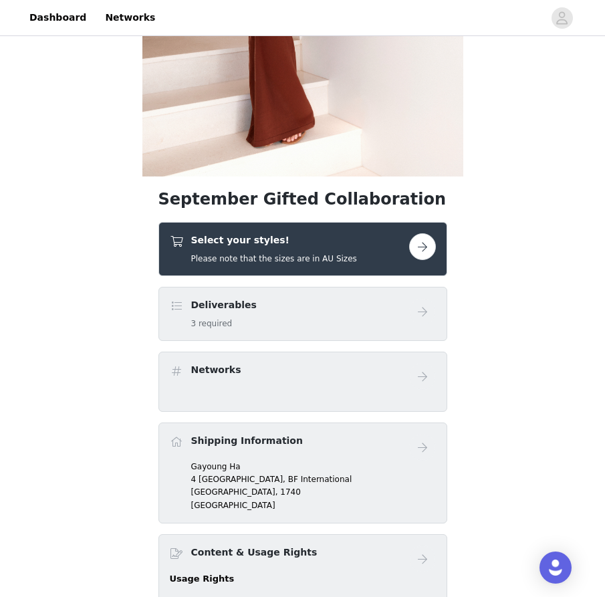 This screenshot has width=605, height=597. I want to click on h4: Deliverables, so click(224, 305).